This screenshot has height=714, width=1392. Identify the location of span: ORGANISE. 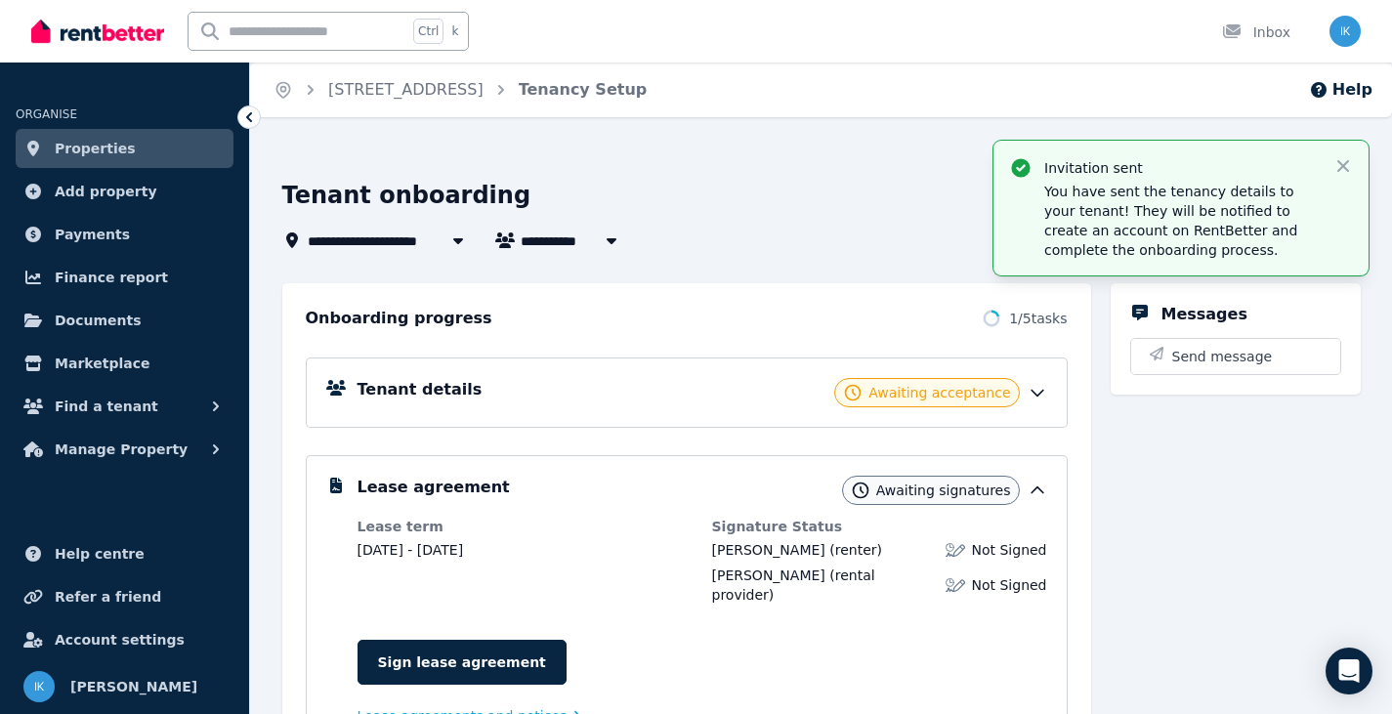
(46, 114).